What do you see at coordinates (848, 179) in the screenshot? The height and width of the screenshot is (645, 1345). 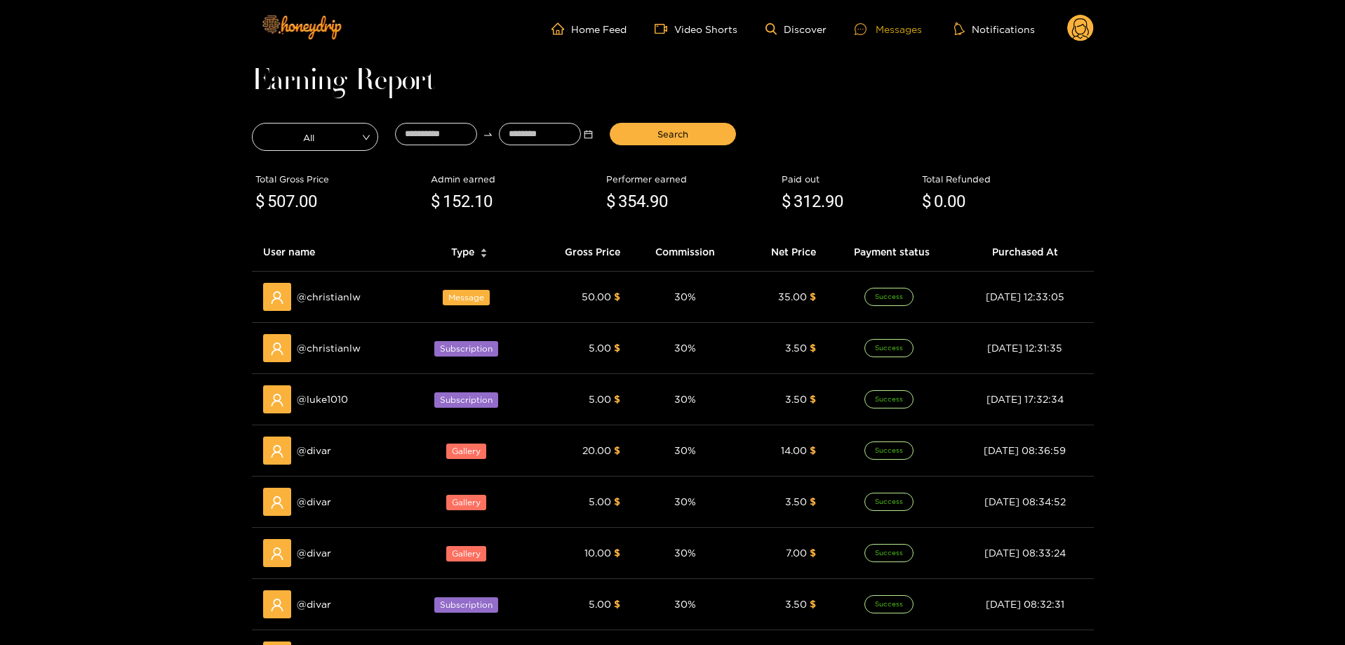 I see `div: Paid out` at bounding box center [848, 179].